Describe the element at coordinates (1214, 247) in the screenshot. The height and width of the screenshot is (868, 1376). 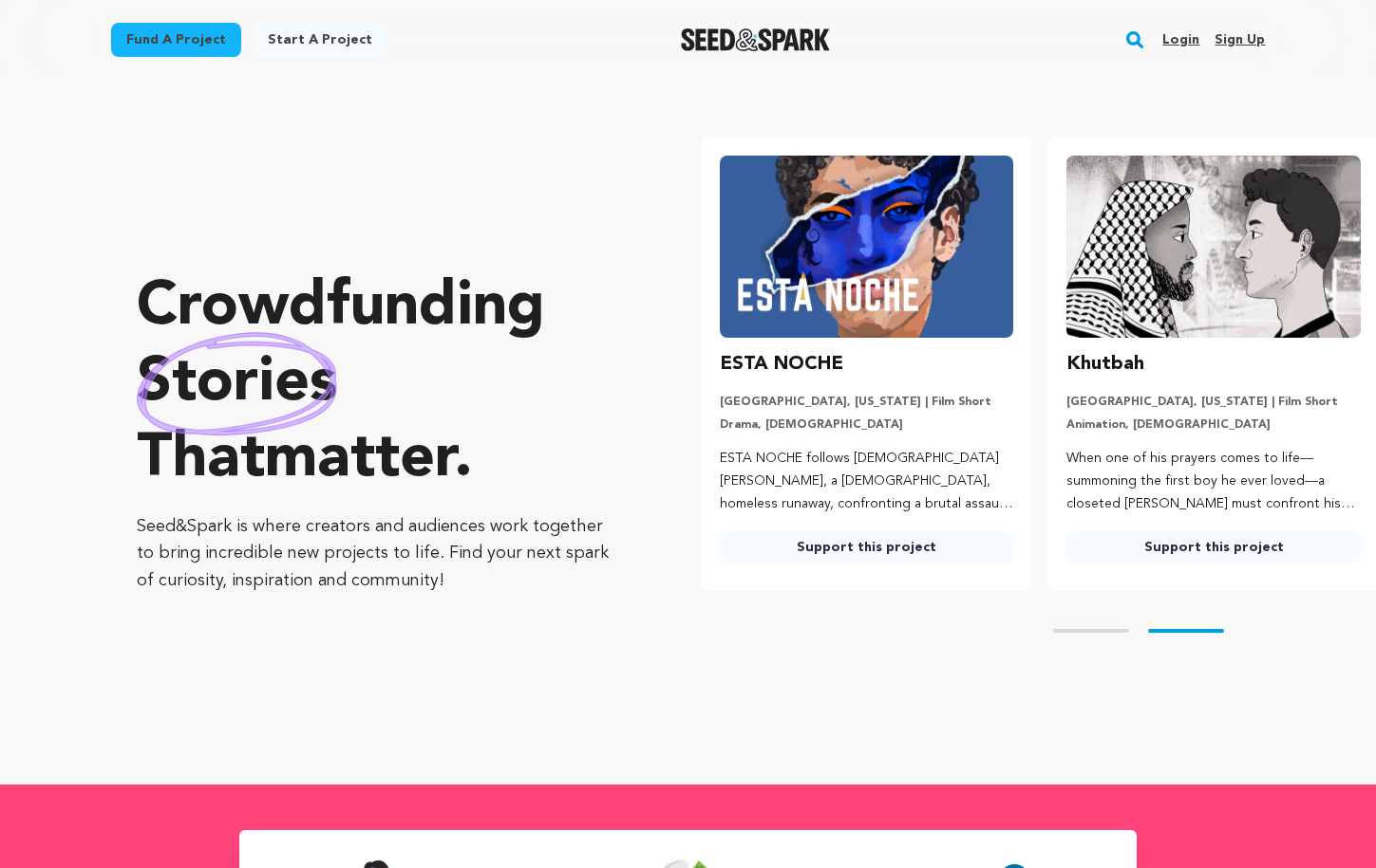
I see `img: Khutbah image` at that location.